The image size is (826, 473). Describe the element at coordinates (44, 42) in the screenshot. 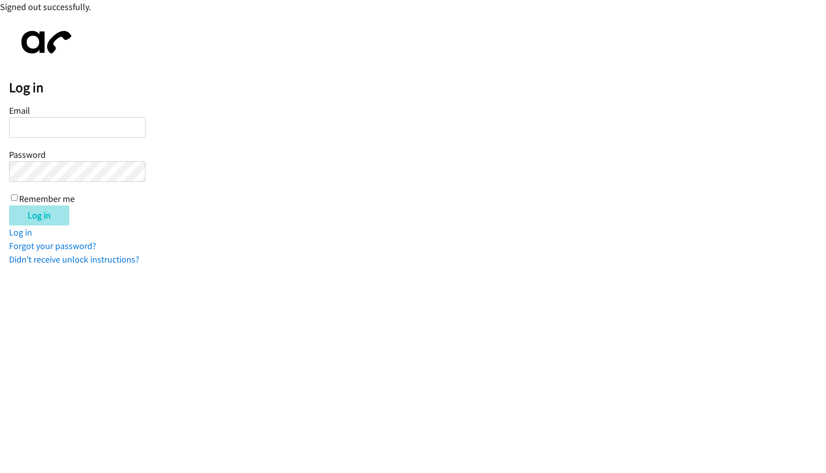

I see `img: aphone-8a226864a2ddd6a5e75d1ebefc011f4aa8f32683c2d82f3fb0802fe031f96514.svg` at that location.